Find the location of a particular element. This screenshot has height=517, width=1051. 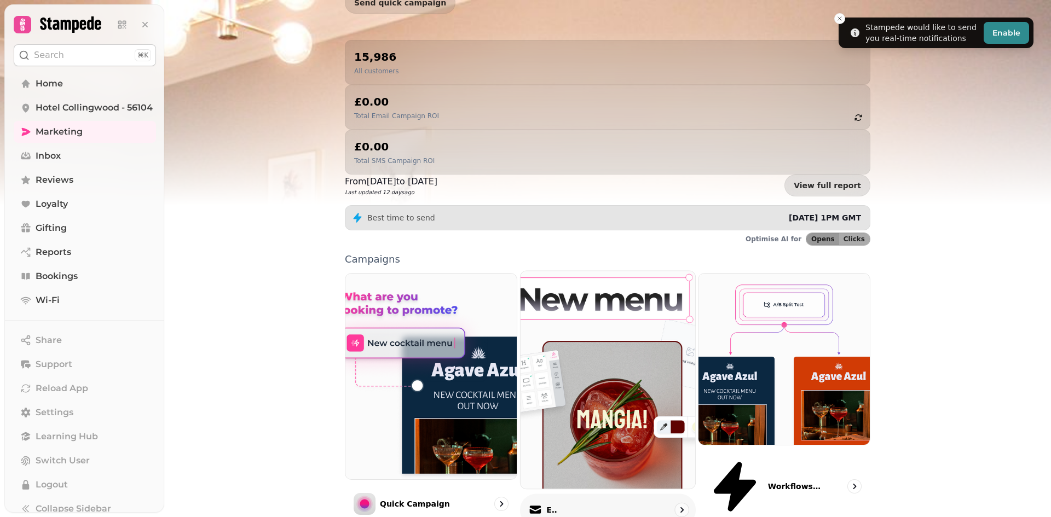

span: Share is located at coordinates (49, 340).